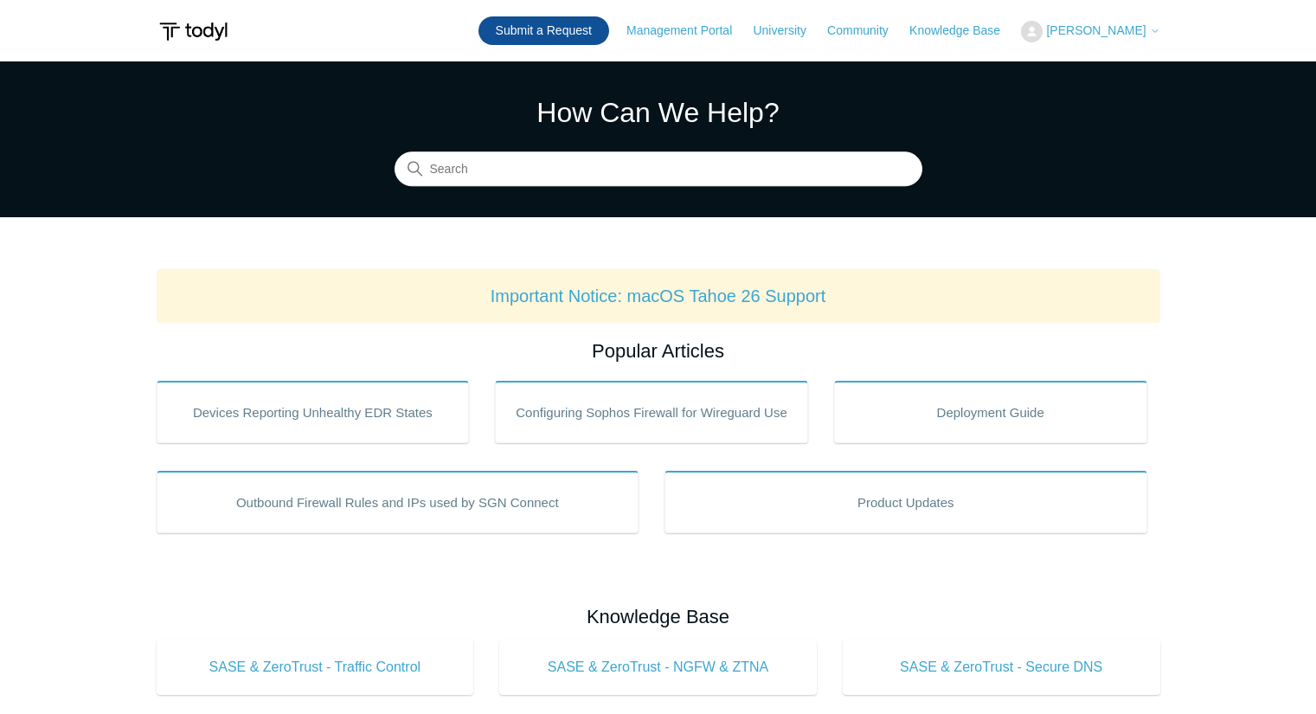 Image resolution: width=1316 pixels, height=714 pixels. I want to click on img: Todyl Support Center Help Center home page, so click(193, 31).